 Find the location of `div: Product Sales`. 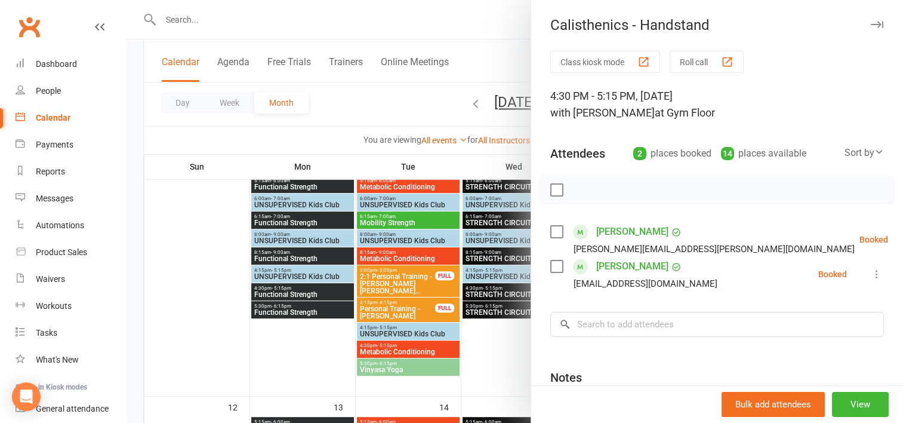

div: Product Sales is located at coordinates (61, 252).